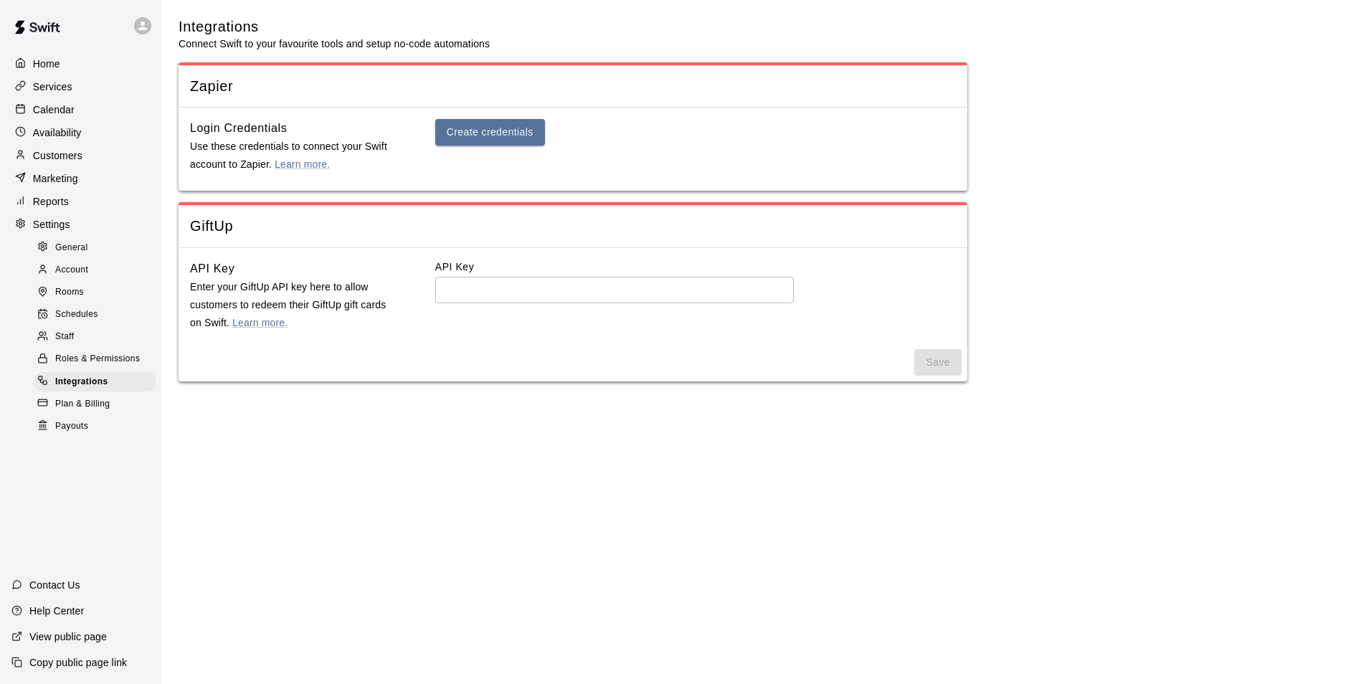 The height and width of the screenshot is (684, 1371). Describe the element at coordinates (98, 359) in the screenshot. I see `span: Roles & Permissions` at that location.